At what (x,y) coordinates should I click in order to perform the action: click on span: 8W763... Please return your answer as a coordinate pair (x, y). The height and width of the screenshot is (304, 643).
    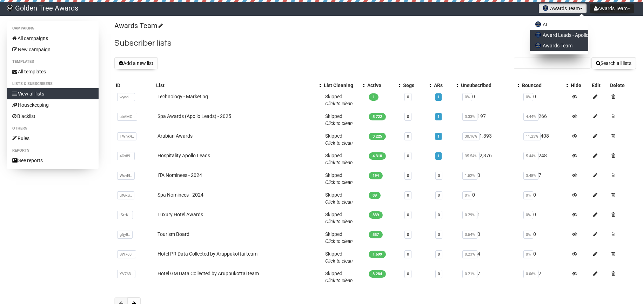
    Looking at the image, I should click on (127, 254).